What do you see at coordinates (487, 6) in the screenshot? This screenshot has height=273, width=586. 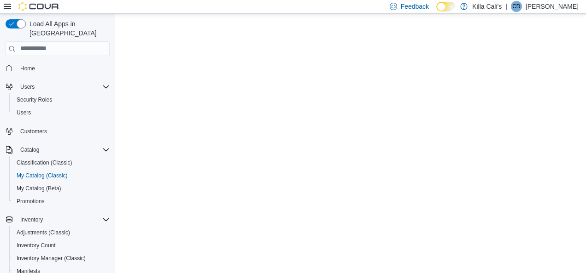 I see `p: Killa Cali's` at bounding box center [487, 6].